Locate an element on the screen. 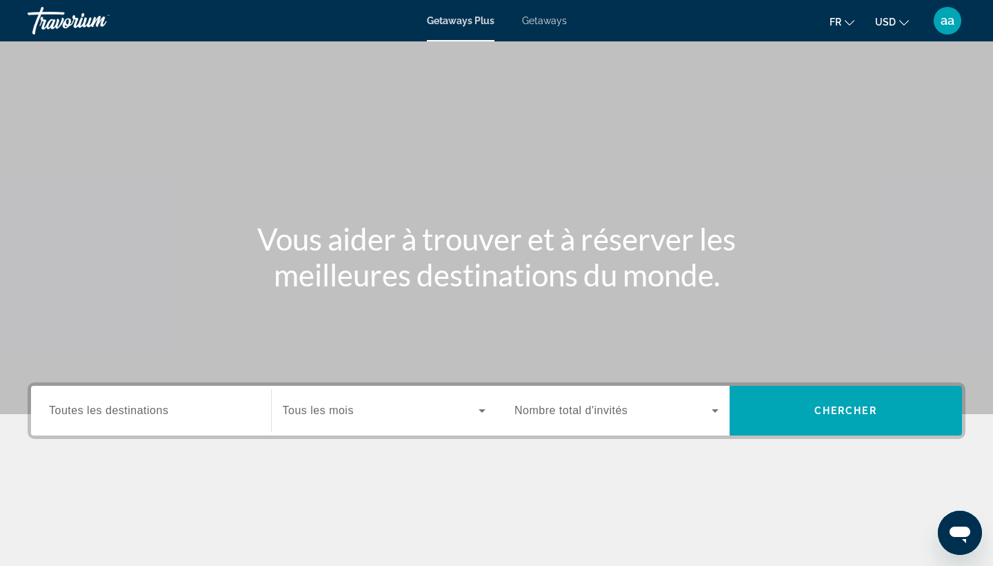 The width and height of the screenshot is (993, 566). span: Nombre total d'invités is located at coordinates (571, 410).